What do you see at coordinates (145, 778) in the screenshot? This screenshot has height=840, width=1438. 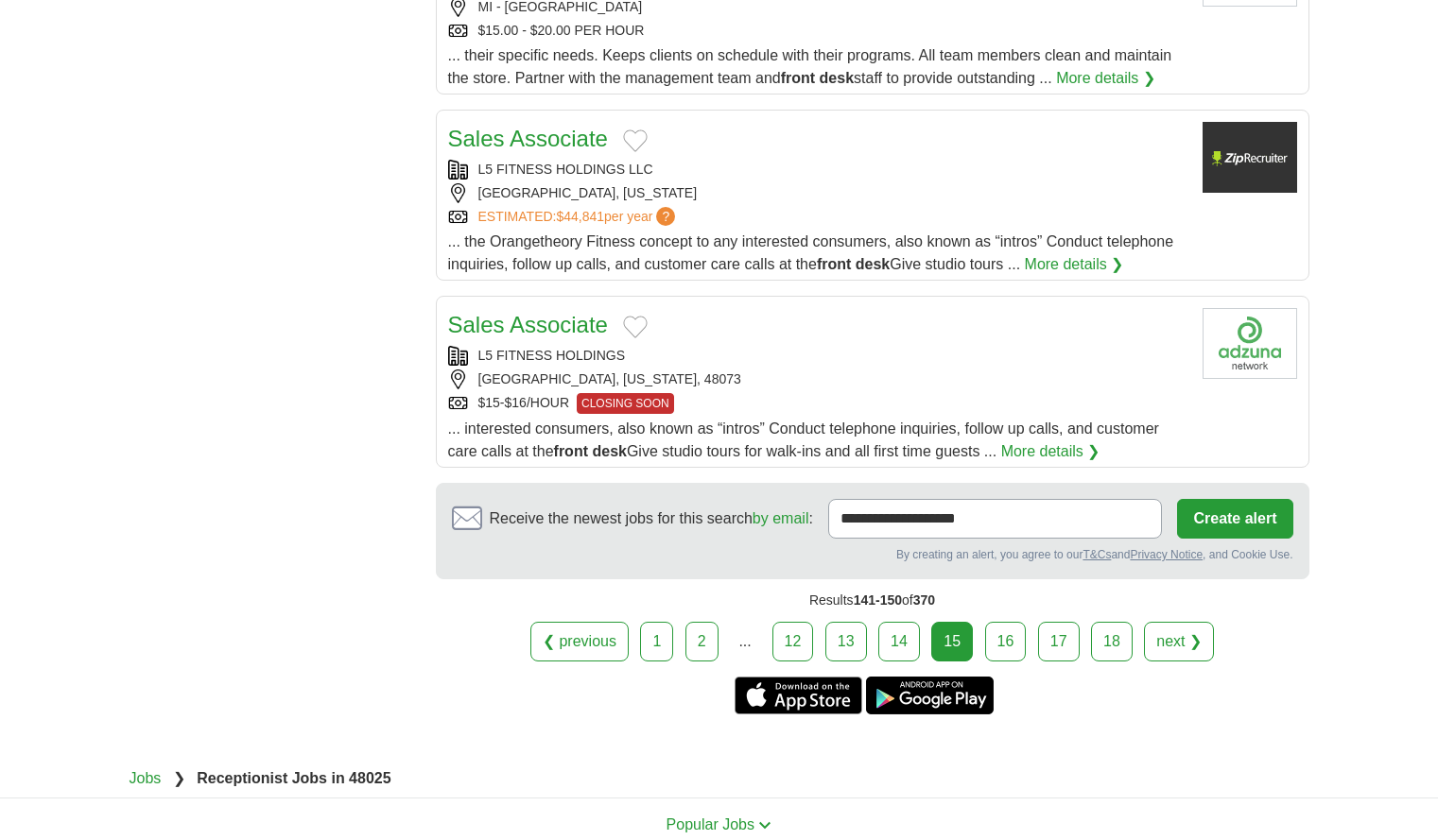 I see `a: Jobs` at bounding box center [145, 778].